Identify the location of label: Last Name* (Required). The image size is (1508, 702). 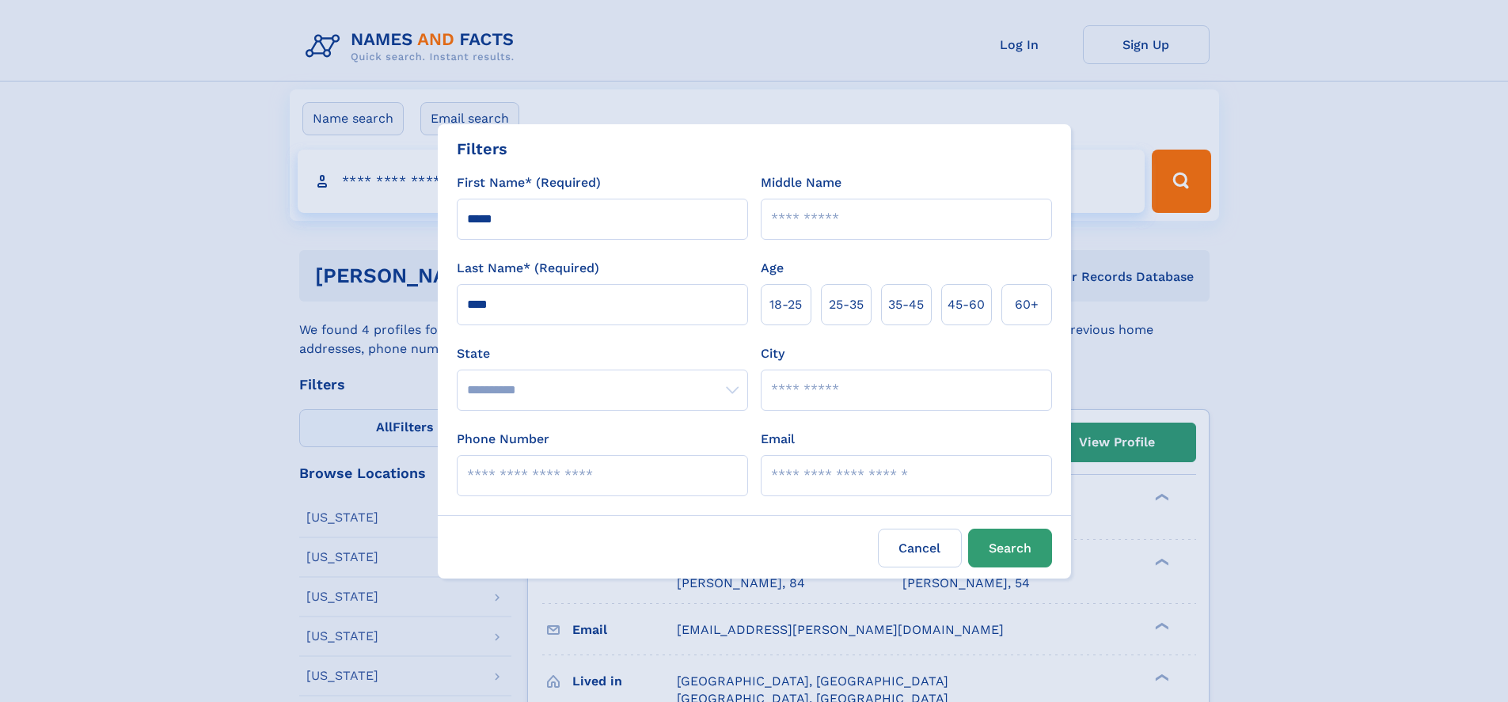
(528, 268).